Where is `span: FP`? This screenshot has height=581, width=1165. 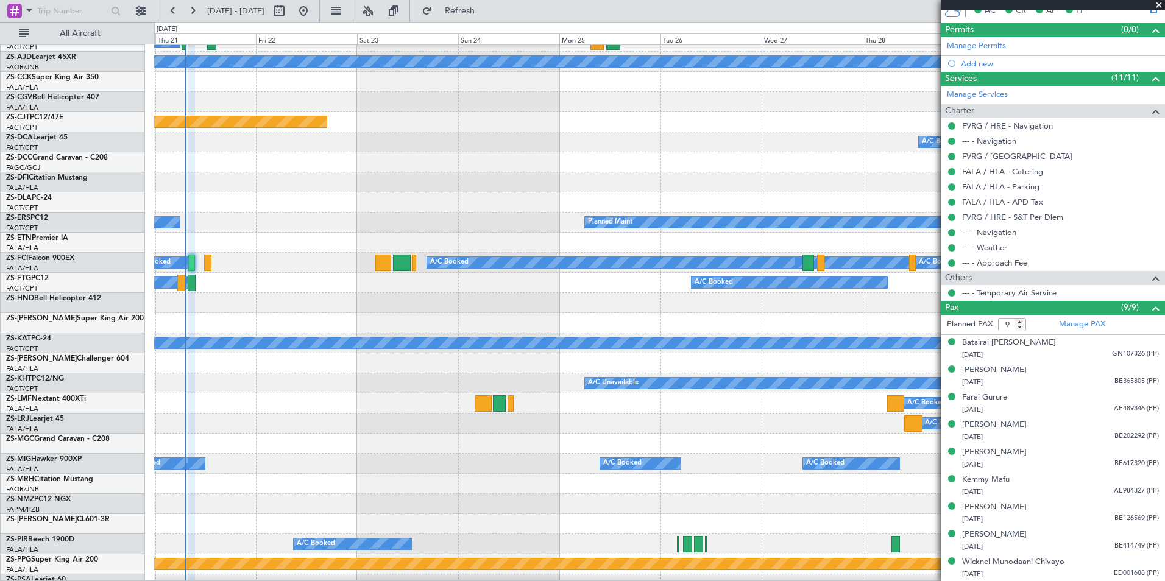
span: FP is located at coordinates (1080, 11).